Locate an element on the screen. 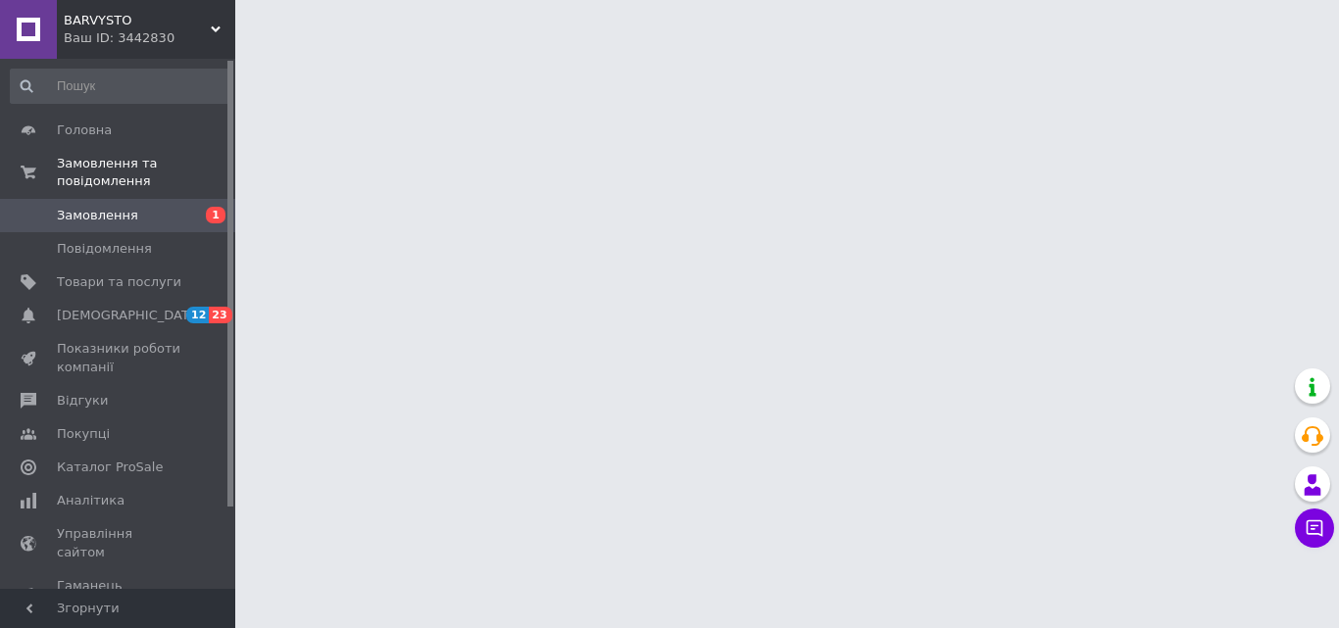 The height and width of the screenshot is (628, 1339). span: Управління сайтом is located at coordinates (119, 543).